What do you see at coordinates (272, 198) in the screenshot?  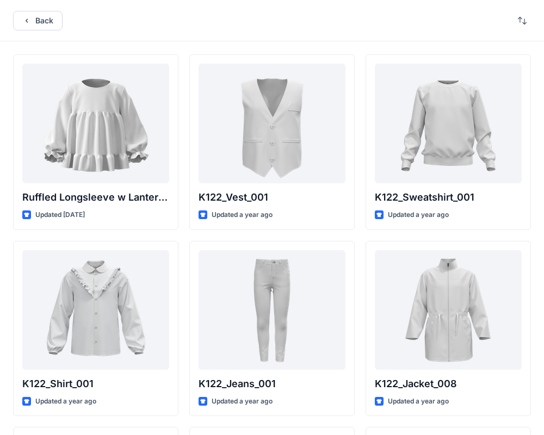 I see `p: K122_Vest_001` at bounding box center [272, 198].